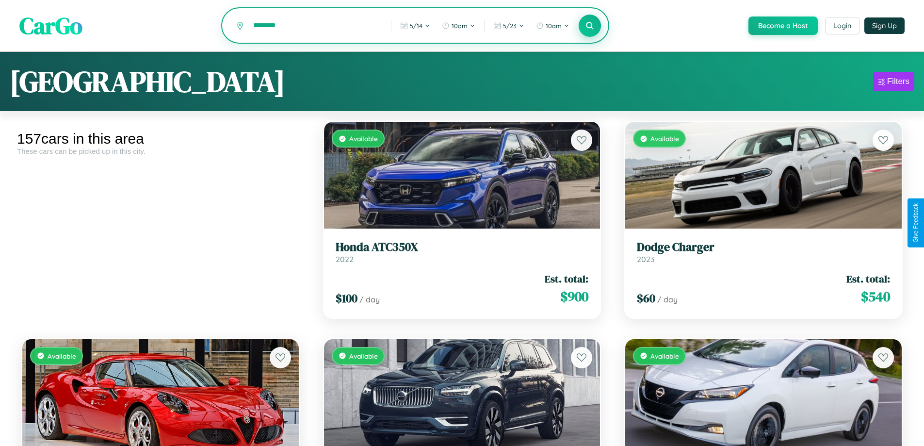 The image size is (924, 446). Describe the element at coordinates (415, 26) in the screenshot. I see `button: 5/14` at that location.